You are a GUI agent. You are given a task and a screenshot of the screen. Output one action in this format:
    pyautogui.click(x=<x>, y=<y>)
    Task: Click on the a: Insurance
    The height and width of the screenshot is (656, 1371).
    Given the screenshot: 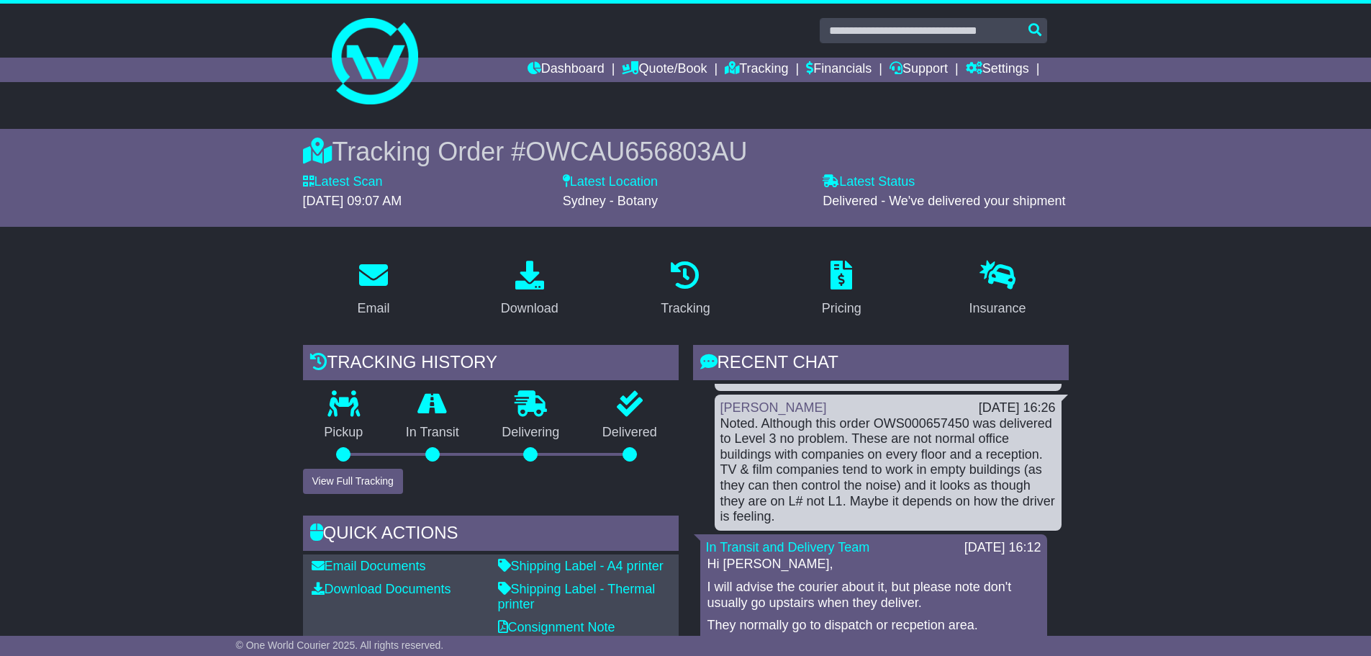 What is the action you would take?
    pyautogui.click(x=998, y=289)
    